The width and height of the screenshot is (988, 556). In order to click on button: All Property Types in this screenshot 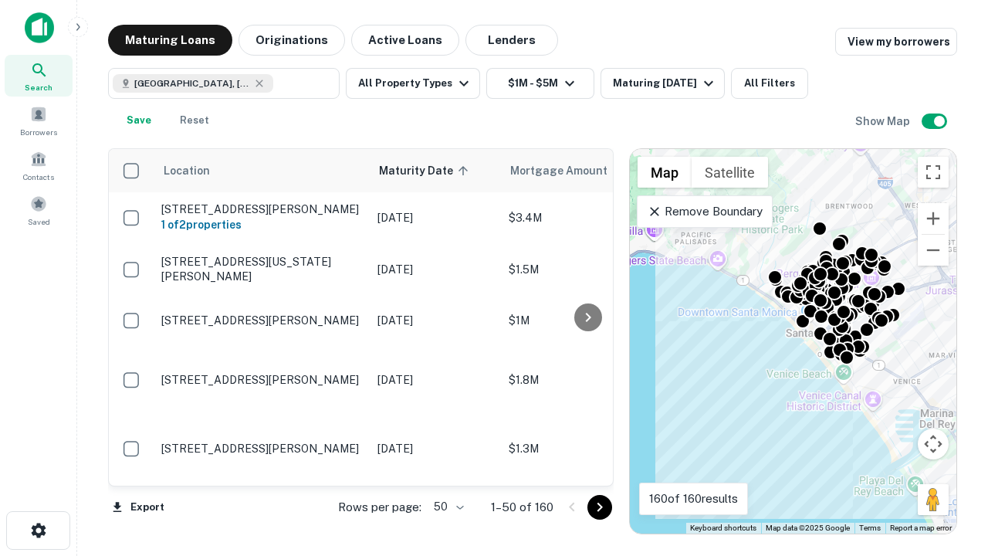, I will do `click(413, 83)`.